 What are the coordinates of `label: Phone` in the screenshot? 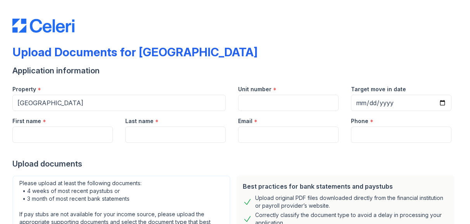 It's located at (359, 121).